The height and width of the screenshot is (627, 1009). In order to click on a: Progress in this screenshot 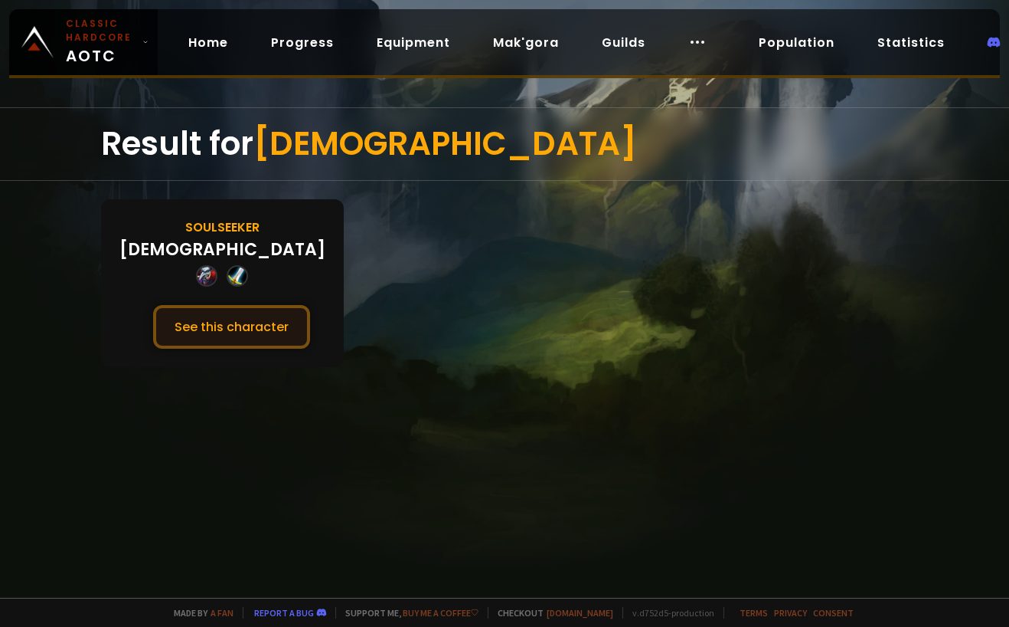, I will do `click(303, 42)`.